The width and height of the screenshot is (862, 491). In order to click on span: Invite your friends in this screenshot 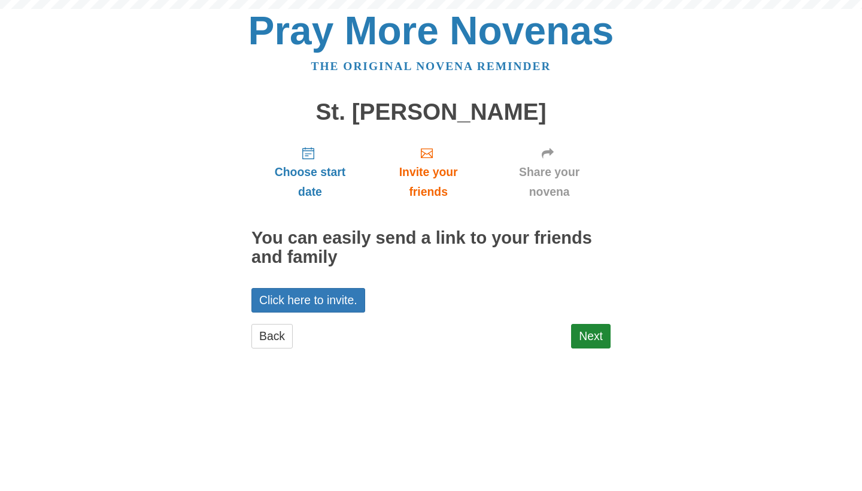, I will do `click(428, 182)`.